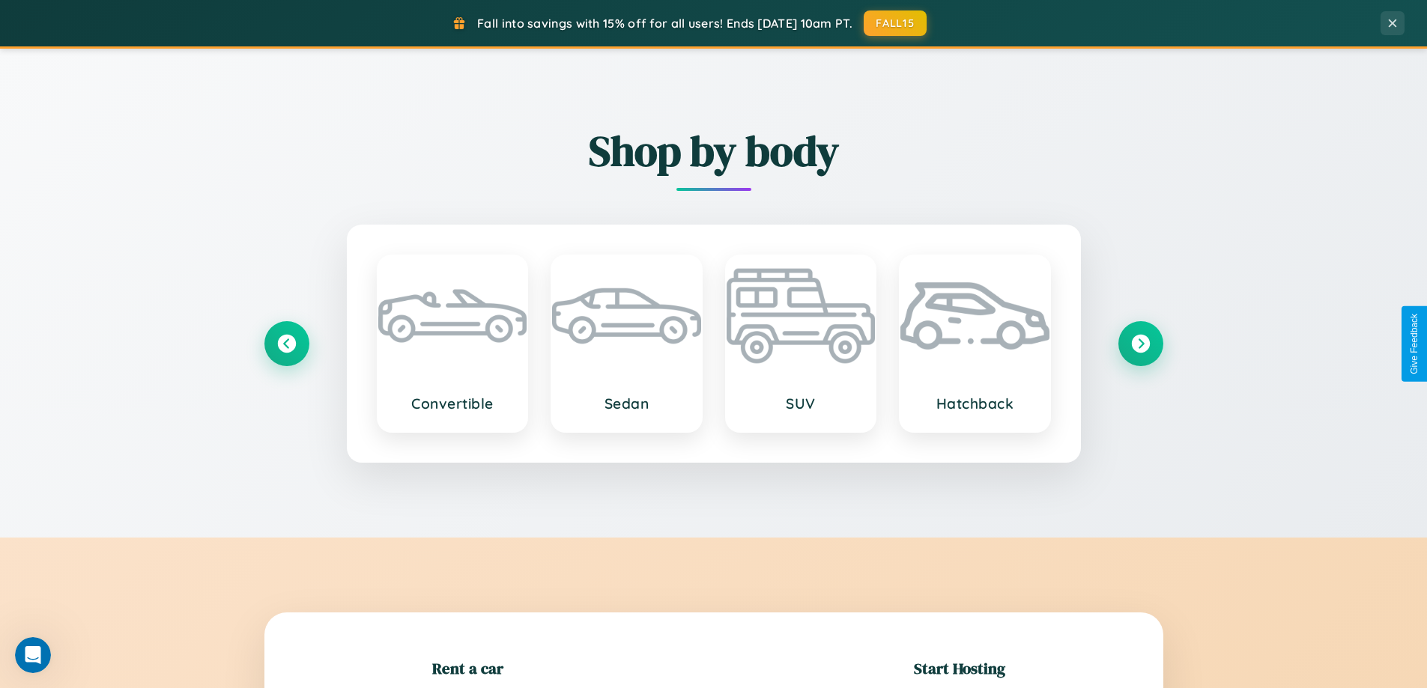  Describe the element at coordinates (960, 668) in the screenshot. I see `h2: Start Hosting` at that location.